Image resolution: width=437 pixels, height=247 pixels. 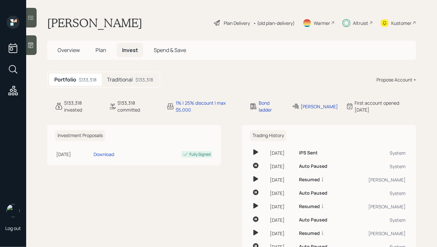 I want to click on div: $133,318 invested, so click(x=82, y=106).